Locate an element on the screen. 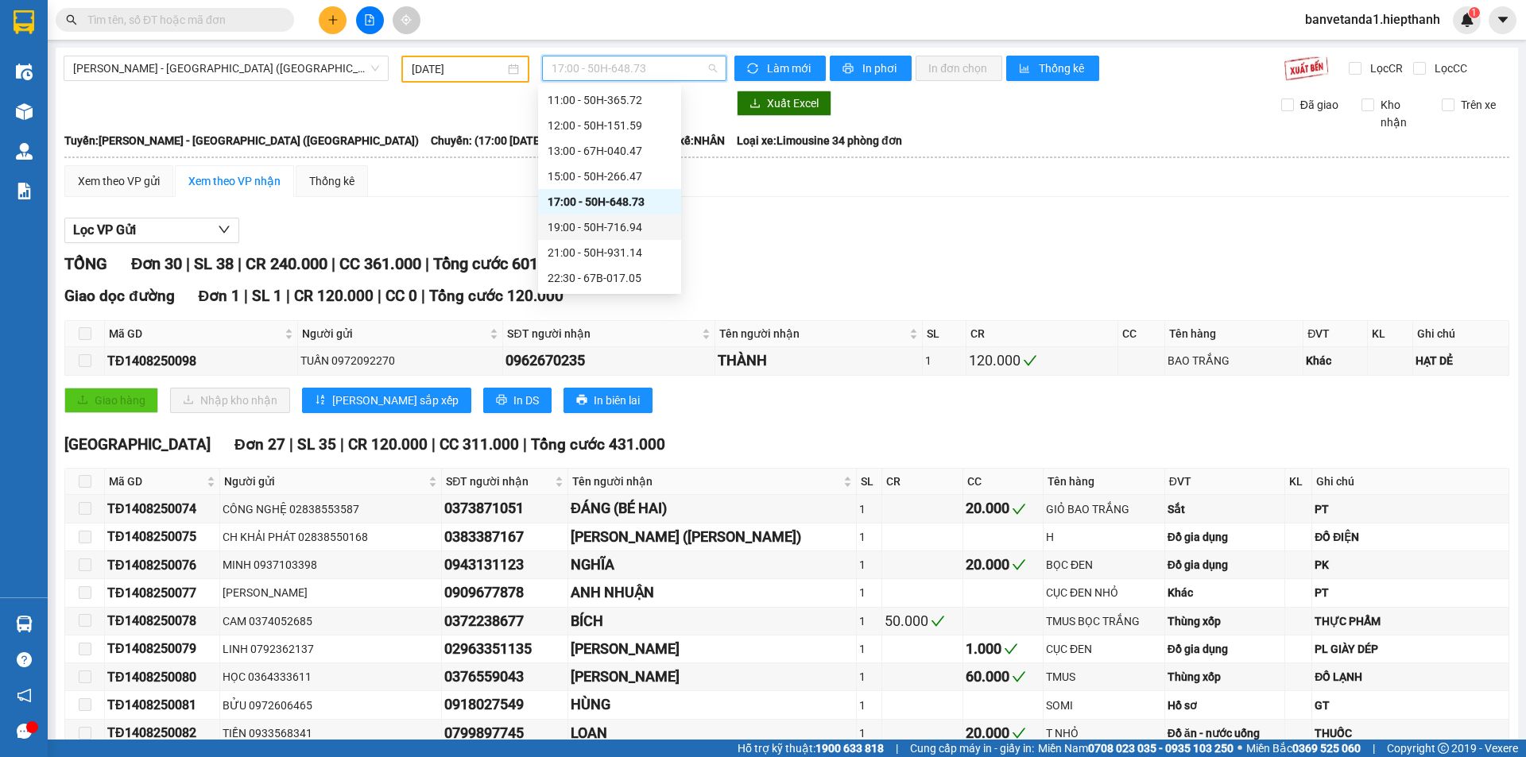  button: plus is located at coordinates (332, 20).